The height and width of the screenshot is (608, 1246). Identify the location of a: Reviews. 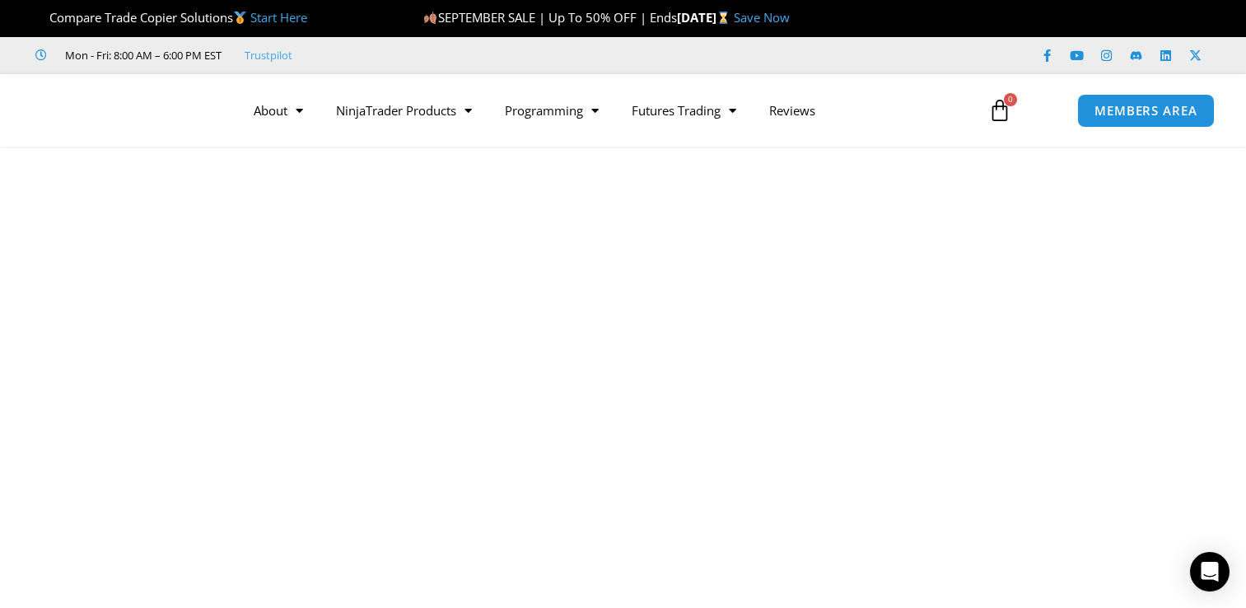
(792, 110).